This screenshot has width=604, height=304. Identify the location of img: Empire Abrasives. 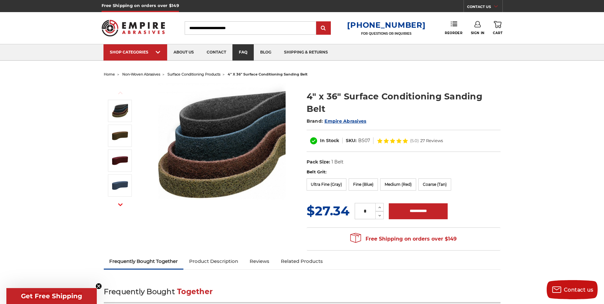
(133, 28).